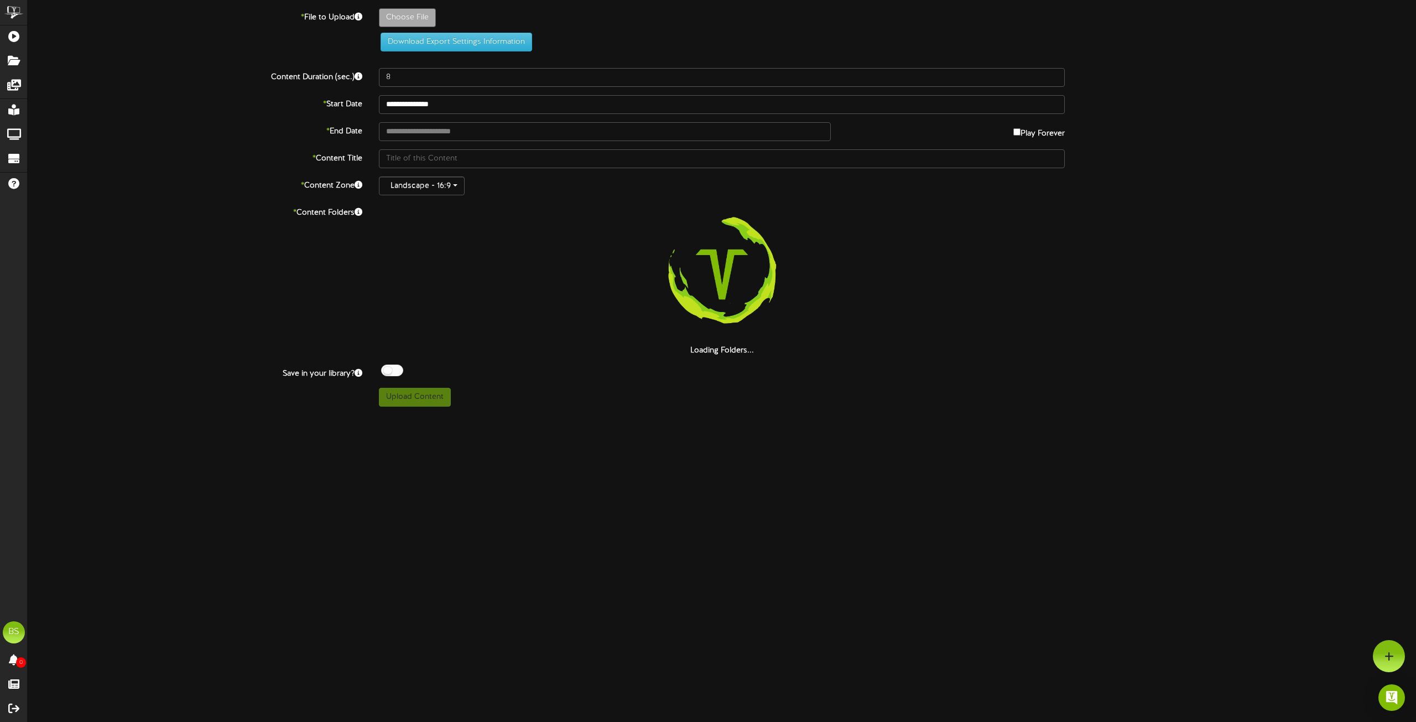  Describe the element at coordinates (722, 350) in the screenshot. I see `strong: Loading Folders...` at that location.